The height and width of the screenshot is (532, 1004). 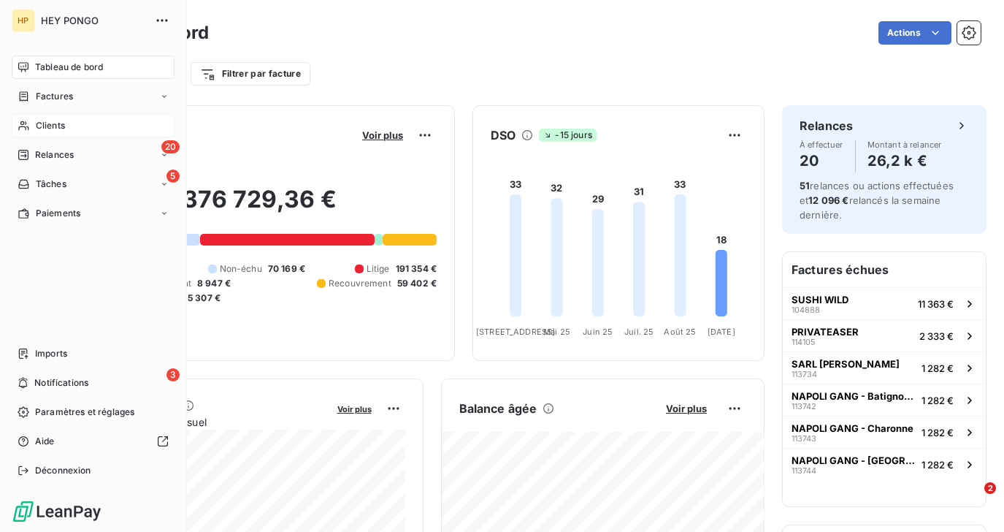 What do you see at coordinates (85, 412) in the screenshot?
I see `span: Paramètres et réglages` at bounding box center [85, 412].